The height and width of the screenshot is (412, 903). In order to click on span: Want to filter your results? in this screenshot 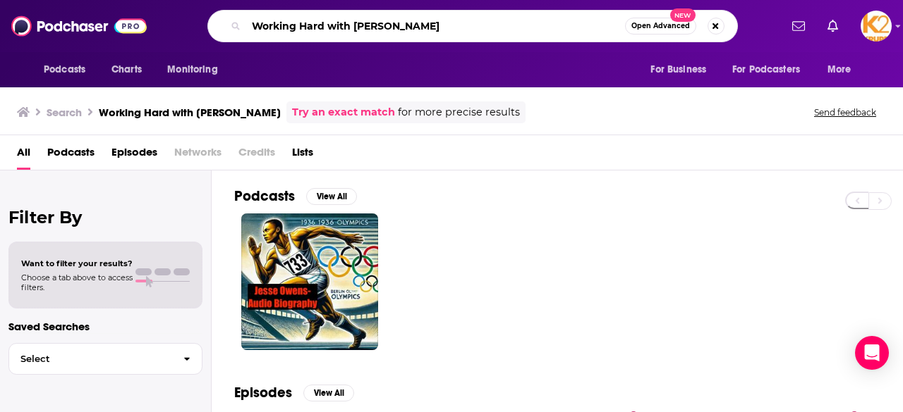, I will do `click(77, 264)`.